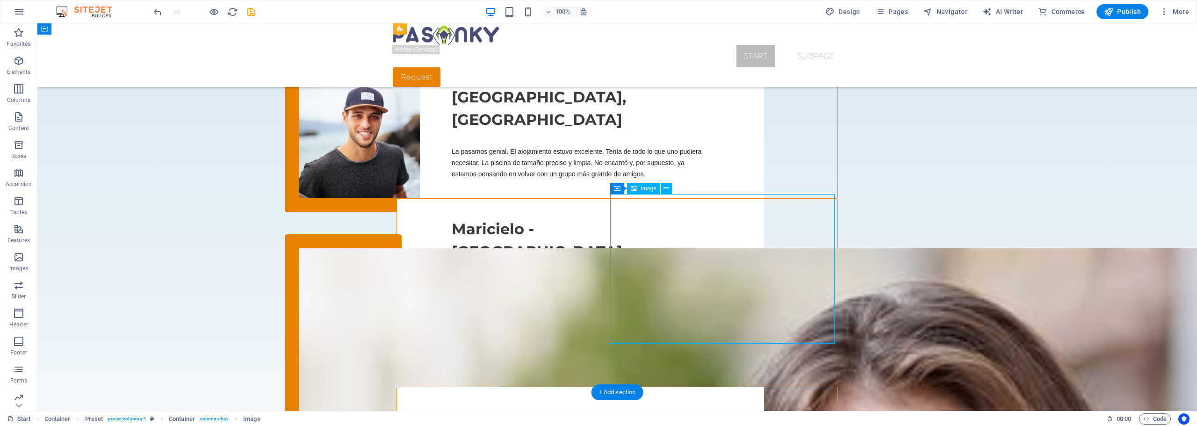  Describe the element at coordinates (649, 188) in the screenshot. I see `span: Image` at that location.